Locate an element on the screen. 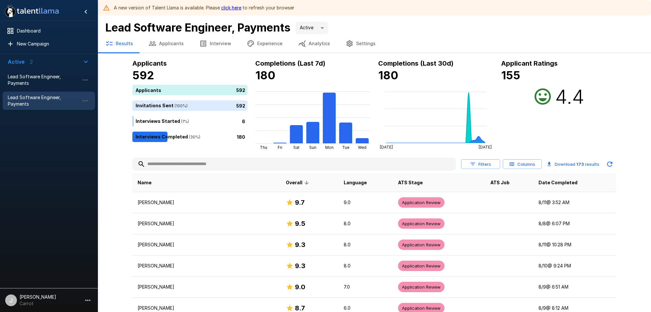 This screenshot has width=651, height=312. tspan: Fri is located at coordinates (280, 147).